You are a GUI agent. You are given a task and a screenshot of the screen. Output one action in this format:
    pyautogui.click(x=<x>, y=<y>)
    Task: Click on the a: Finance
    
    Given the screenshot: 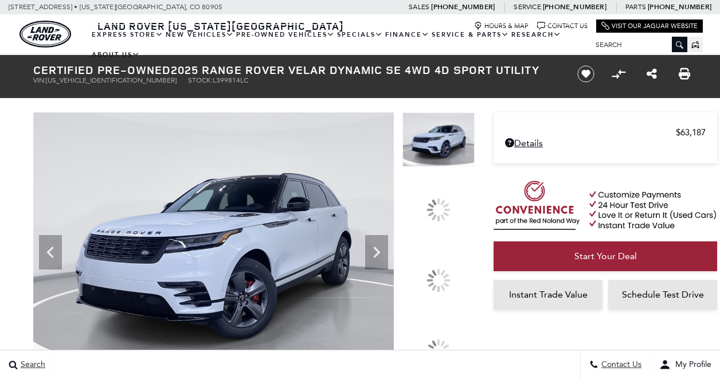 What is the action you would take?
    pyautogui.click(x=407, y=34)
    